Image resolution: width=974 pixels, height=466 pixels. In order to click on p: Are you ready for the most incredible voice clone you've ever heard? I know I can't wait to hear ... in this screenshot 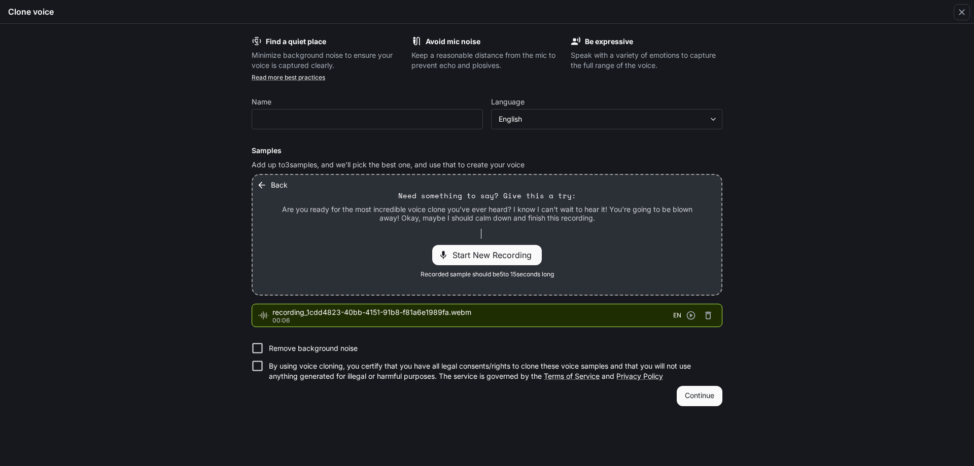, I will do `click(487, 214)`.